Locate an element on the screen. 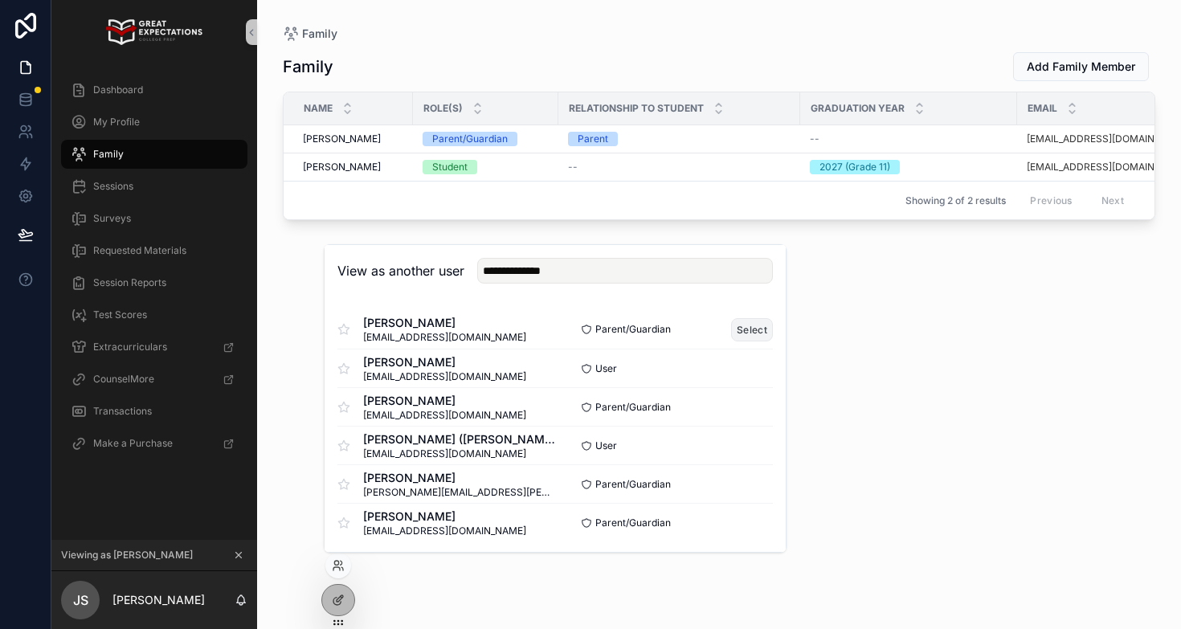  a: Student is located at coordinates (485, 167).